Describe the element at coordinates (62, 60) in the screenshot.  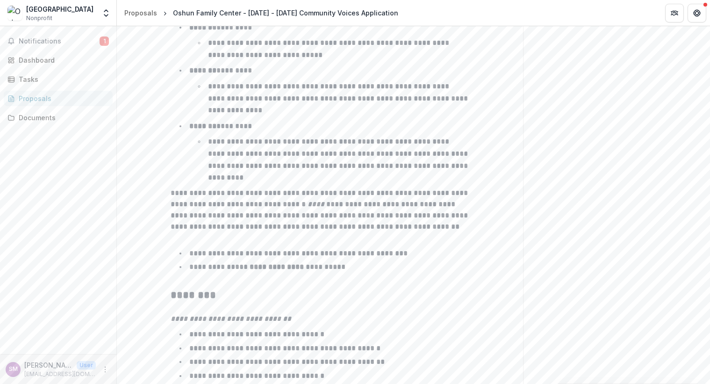
I see `div: Dashboard` at that location.